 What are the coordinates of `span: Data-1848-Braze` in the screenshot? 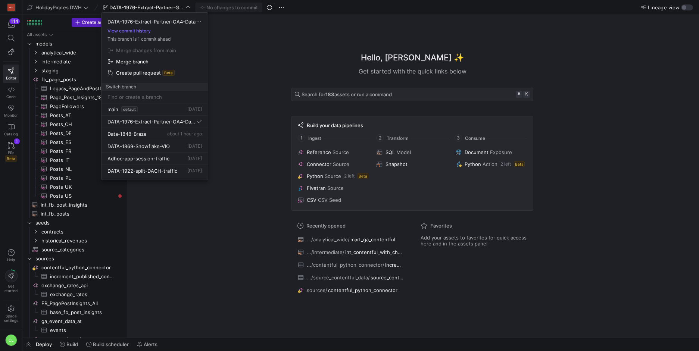 It's located at (127, 134).